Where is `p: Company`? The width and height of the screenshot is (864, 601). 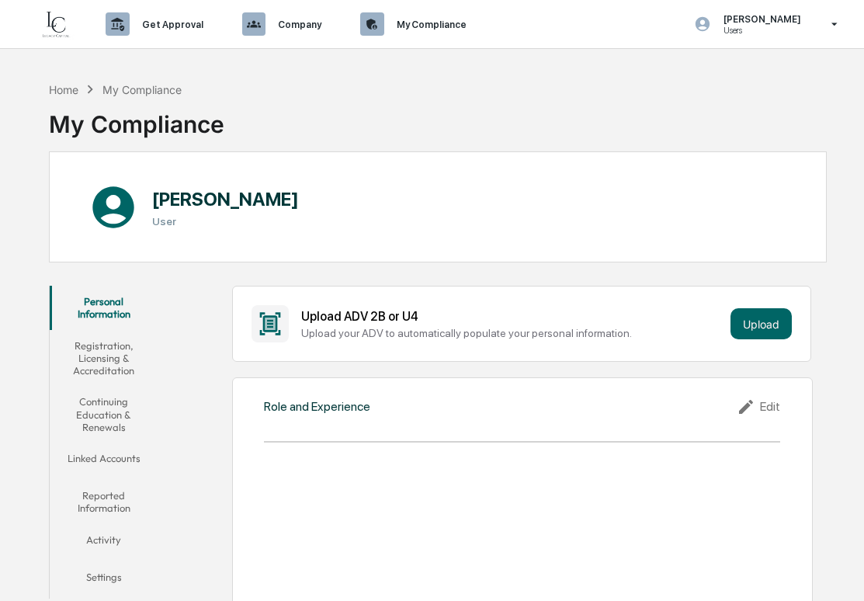
p: Company is located at coordinates (297, 24).